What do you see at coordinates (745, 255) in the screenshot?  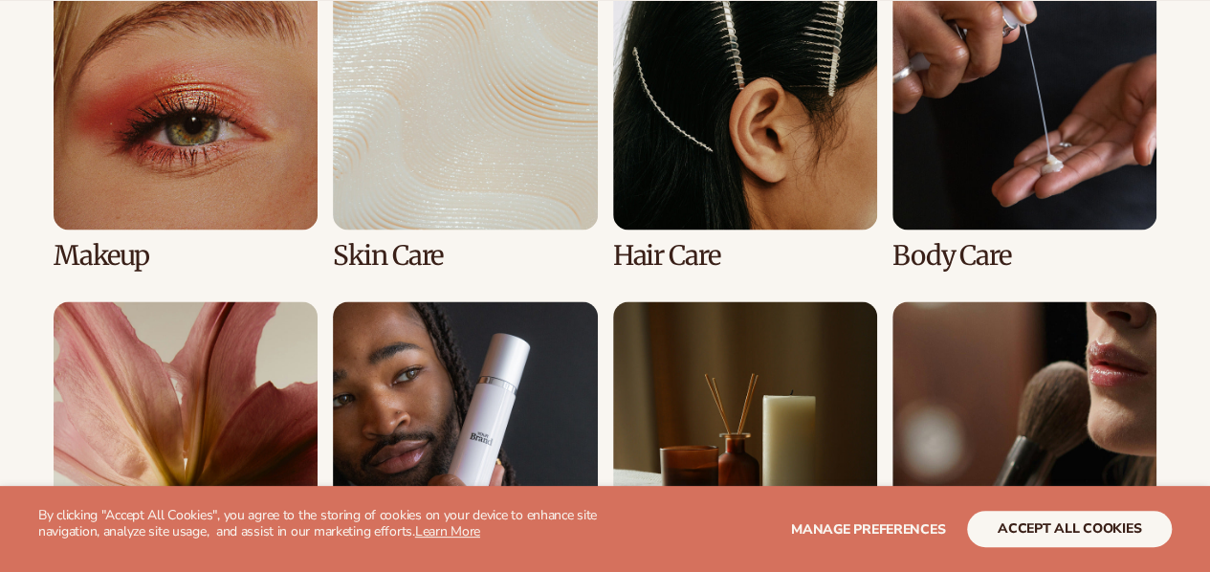 I see `h3: Hair Care` at bounding box center [745, 255].